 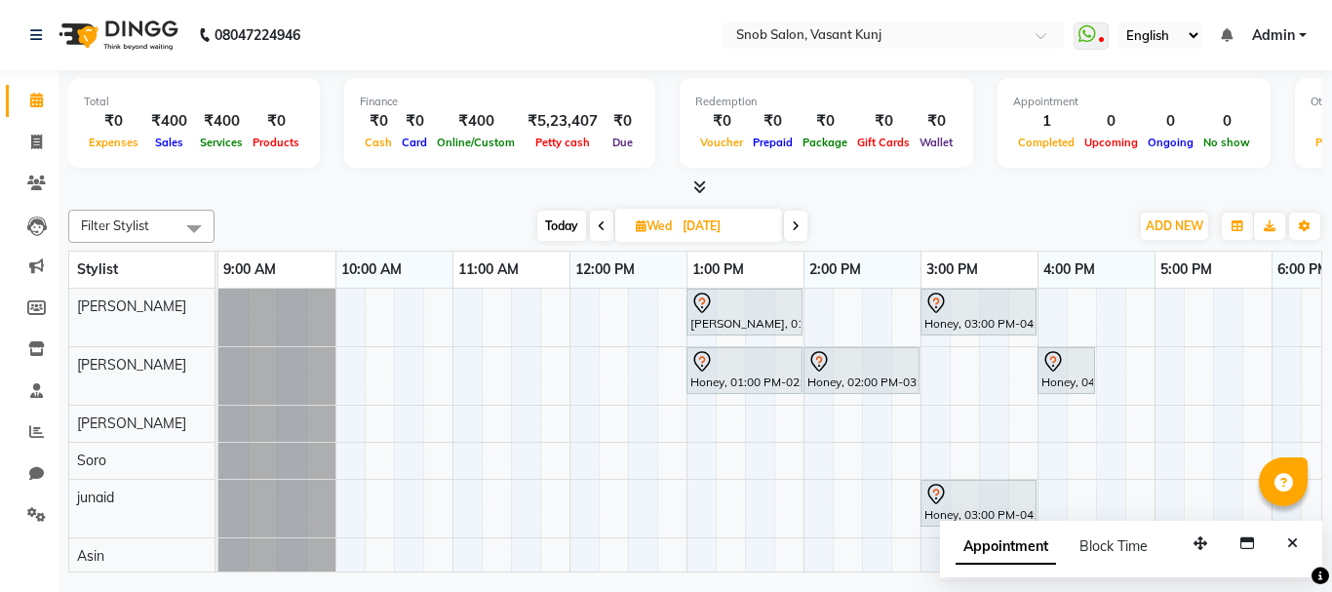 What do you see at coordinates (772, 142) in the screenshot?
I see `span: Prepaid` at bounding box center [772, 142].